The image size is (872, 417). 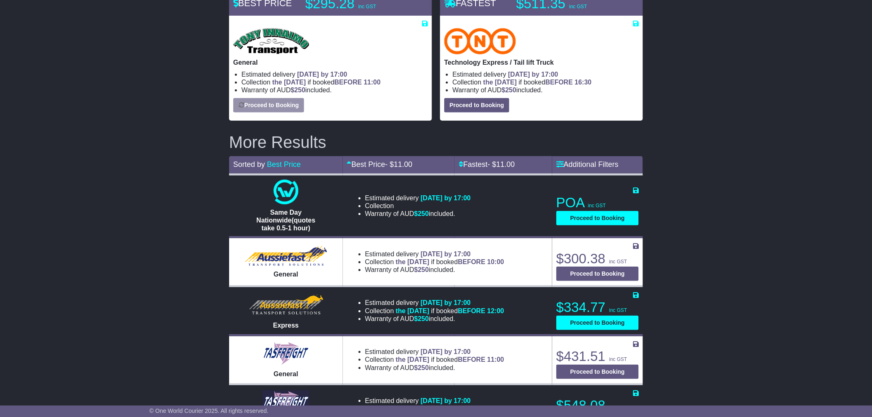 I want to click on span: 12:00, so click(x=495, y=311).